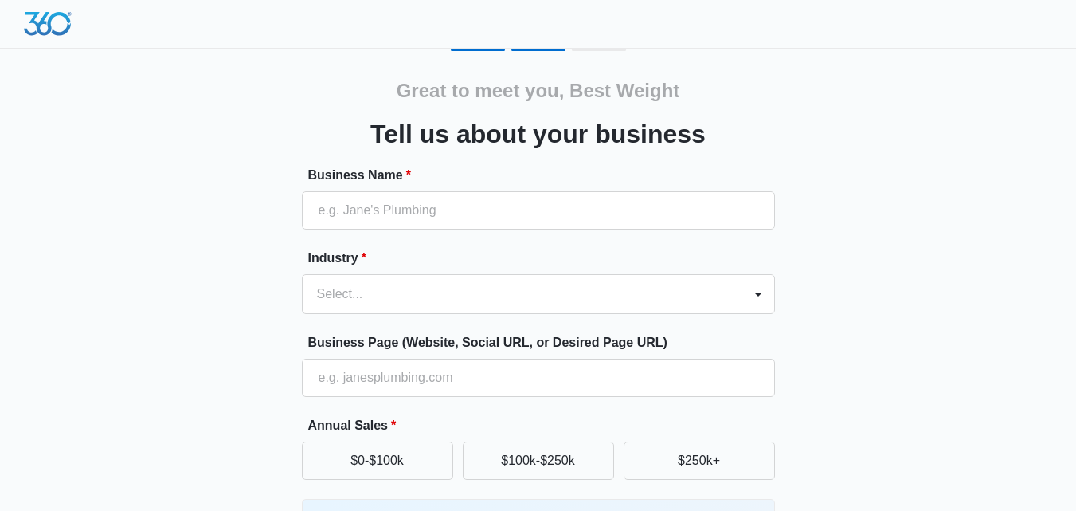 The image size is (1076, 511). What do you see at coordinates (545, 175) in the screenshot?
I see `label: Business Name` at bounding box center [545, 175].